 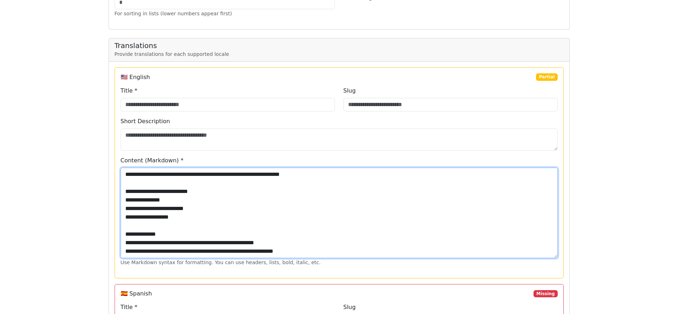 What do you see at coordinates (136, 293) in the screenshot?
I see `h6: 🇪🇸 Spanish` at bounding box center [136, 293].